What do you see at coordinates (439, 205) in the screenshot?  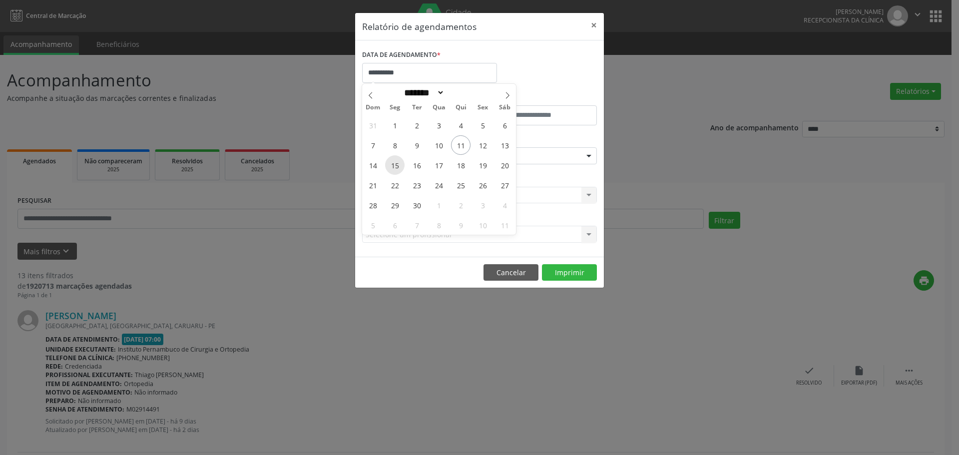 I see `span: Outubro 1, 2025` at bounding box center [439, 205].